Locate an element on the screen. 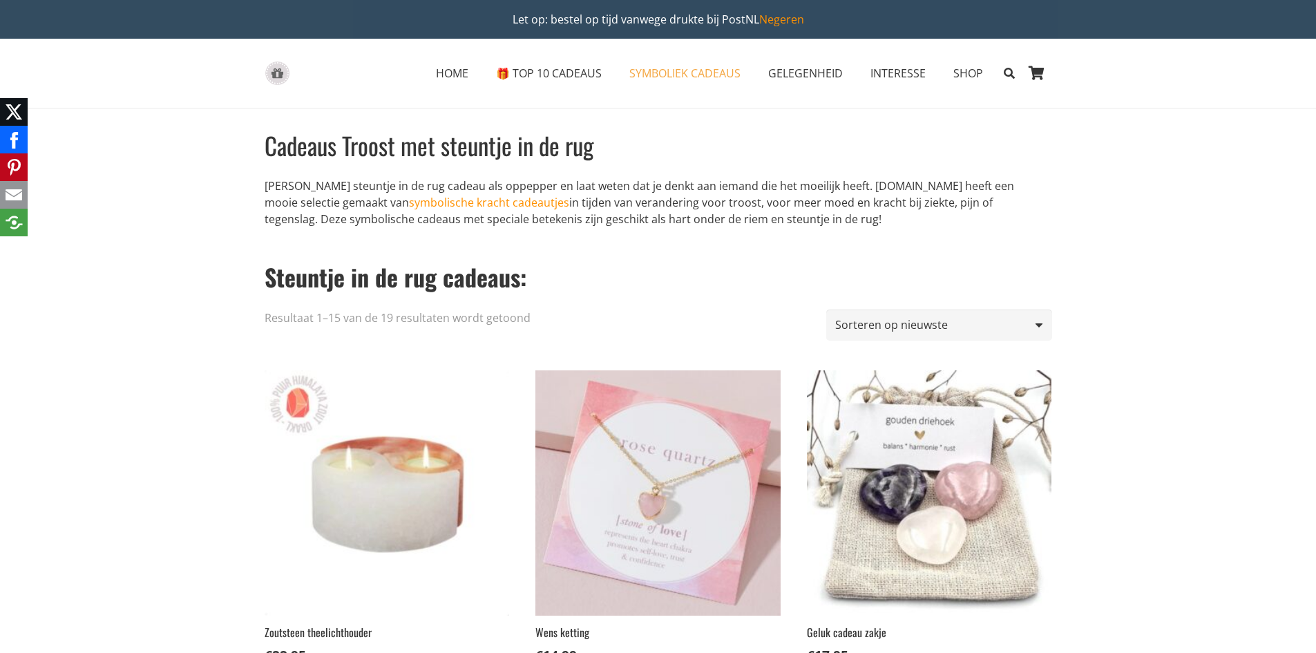 The image size is (1316, 653). select: Winkelbestelling is located at coordinates (939, 325).